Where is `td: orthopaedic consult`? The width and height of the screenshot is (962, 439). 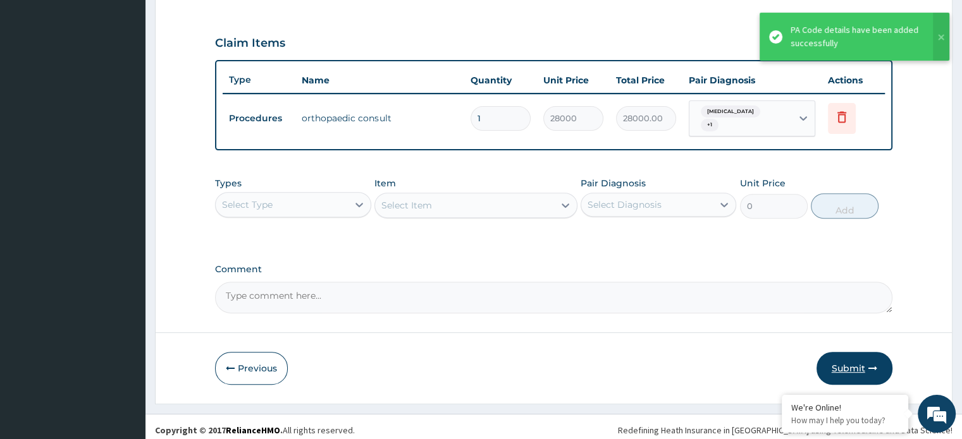
td: orthopaedic consult is located at coordinates (379, 118).